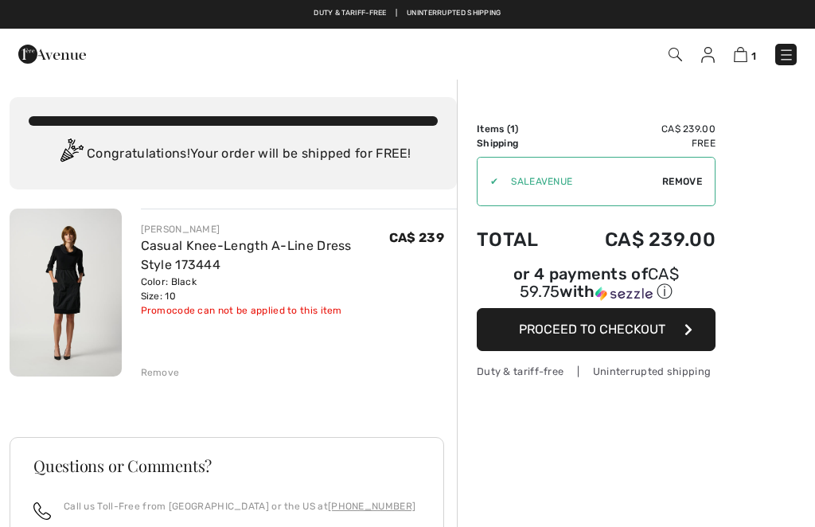  Describe the element at coordinates (675, 54) in the screenshot. I see `img: Search` at that location.